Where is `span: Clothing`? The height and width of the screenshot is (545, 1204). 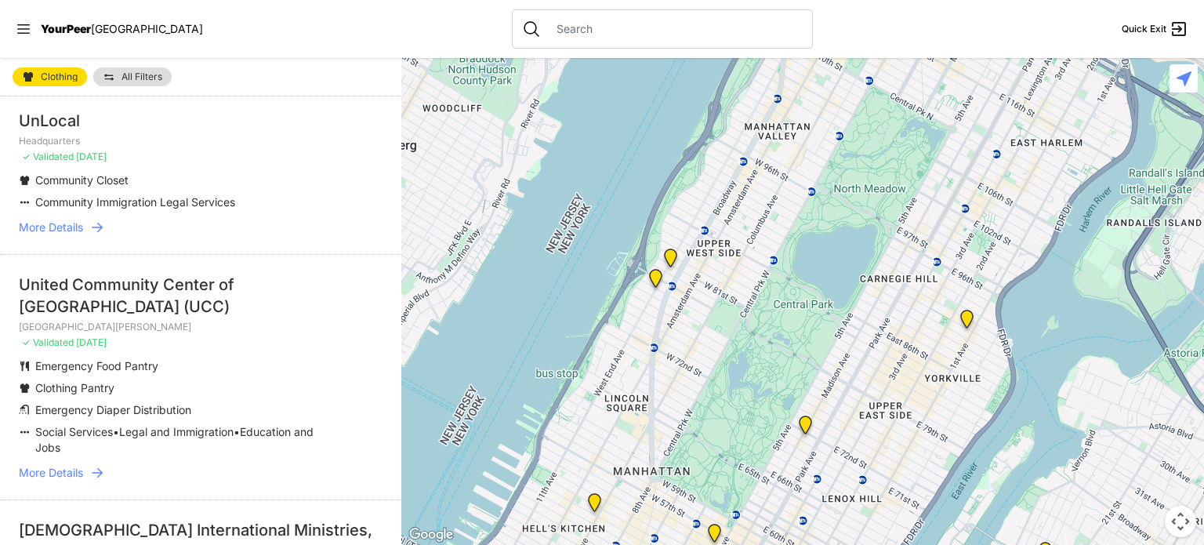 span: Clothing is located at coordinates (59, 77).